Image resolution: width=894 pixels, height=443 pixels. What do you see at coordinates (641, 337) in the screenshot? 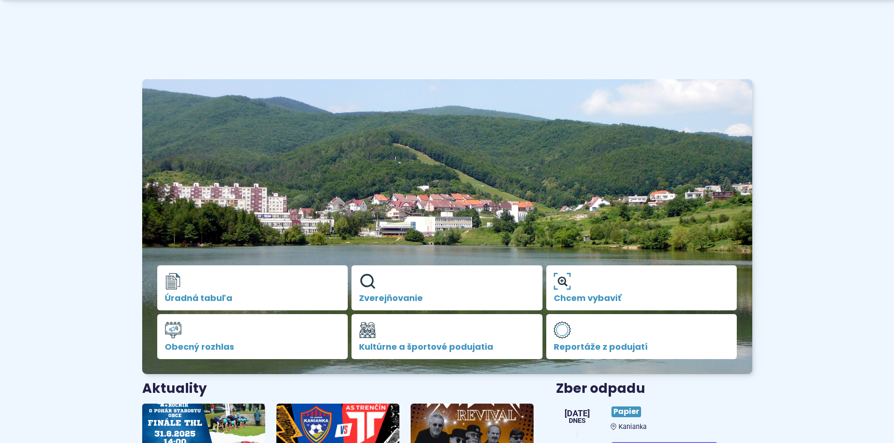
I see `a: Reportáže z podujatí` at bounding box center [641, 337].